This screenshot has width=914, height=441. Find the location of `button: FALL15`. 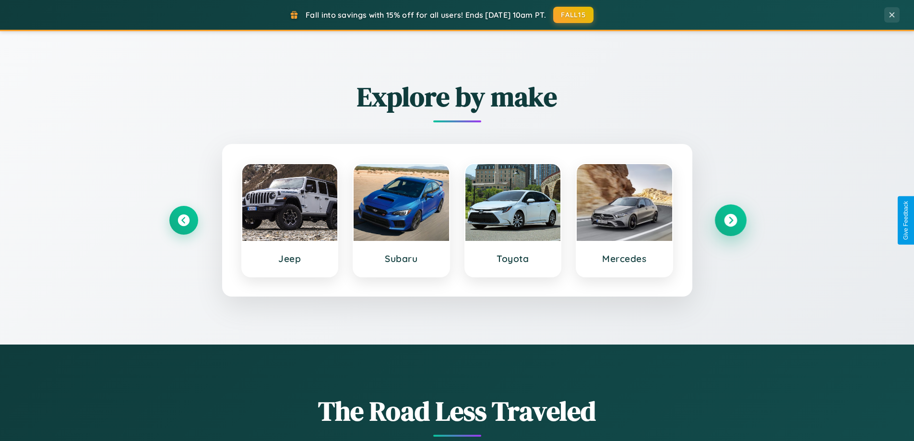

button: FALL15 is located at coordinates (573, 15).